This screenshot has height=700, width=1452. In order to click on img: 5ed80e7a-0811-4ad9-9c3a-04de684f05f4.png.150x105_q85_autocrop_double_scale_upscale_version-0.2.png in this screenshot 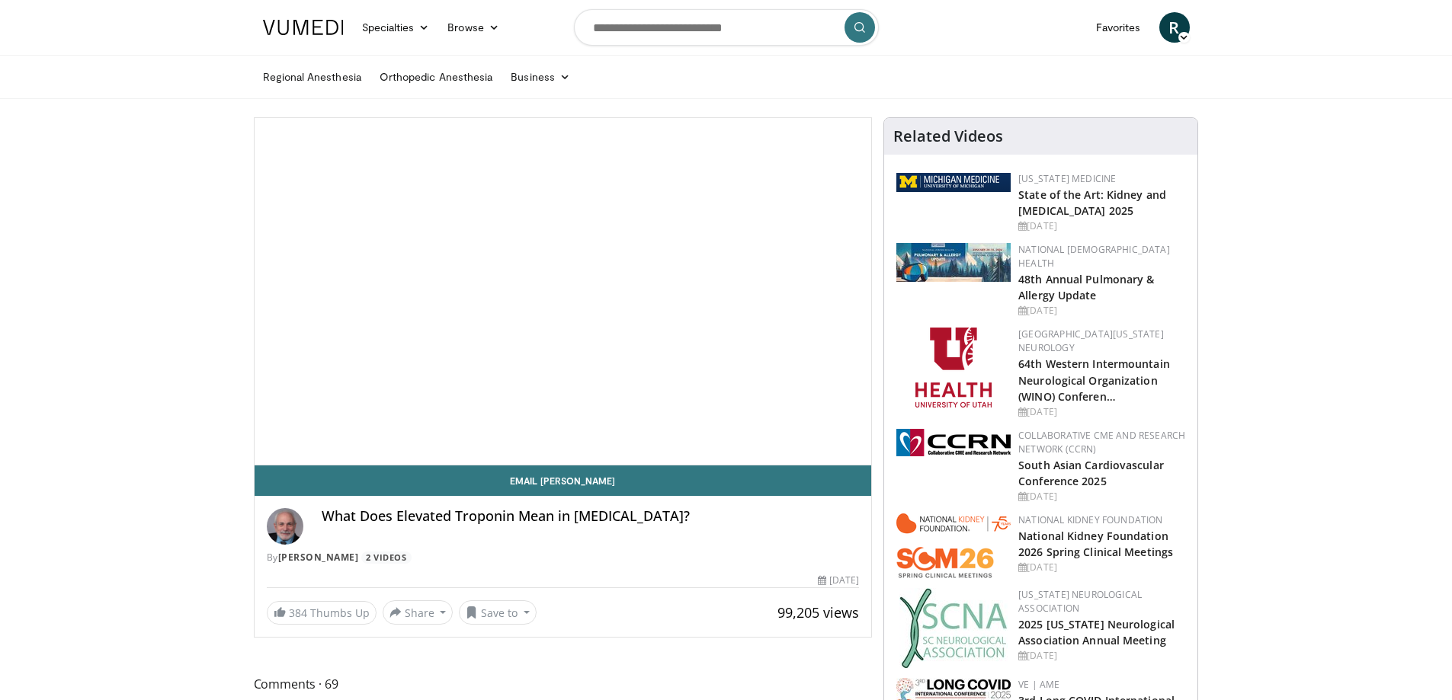, I will do `click(954, 182)`.